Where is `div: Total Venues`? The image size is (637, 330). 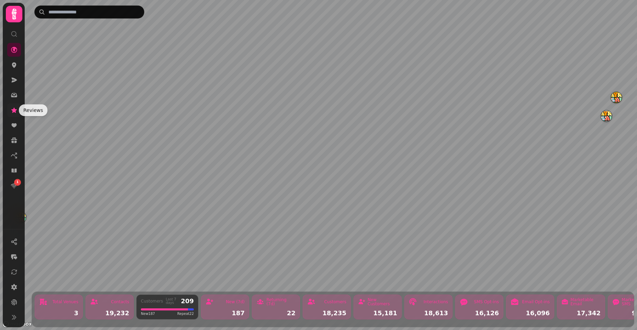 div: Total Venues is located at coordinates (65, 302).